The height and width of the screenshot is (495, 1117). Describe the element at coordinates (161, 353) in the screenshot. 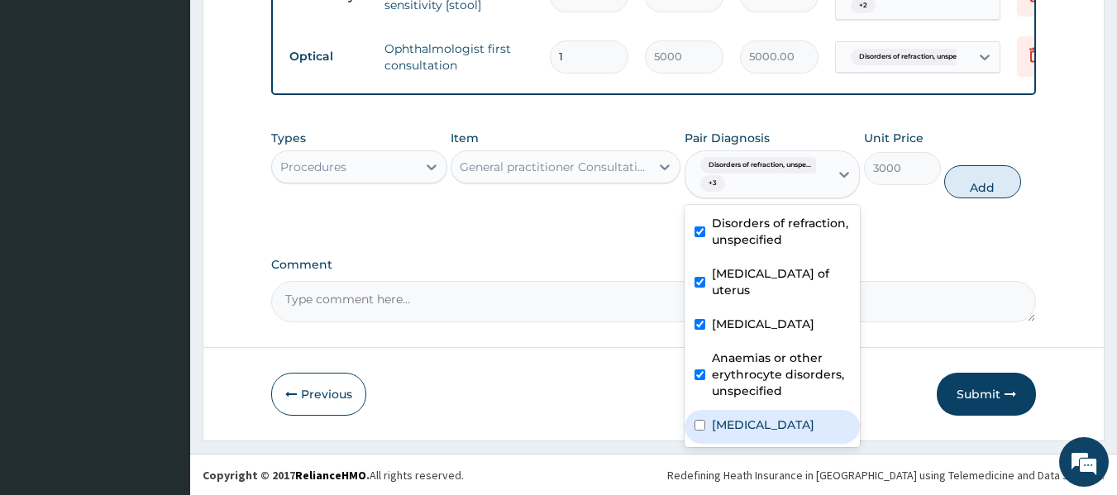

I see `textarea: Type your message and hit 'Enter'` at that location.